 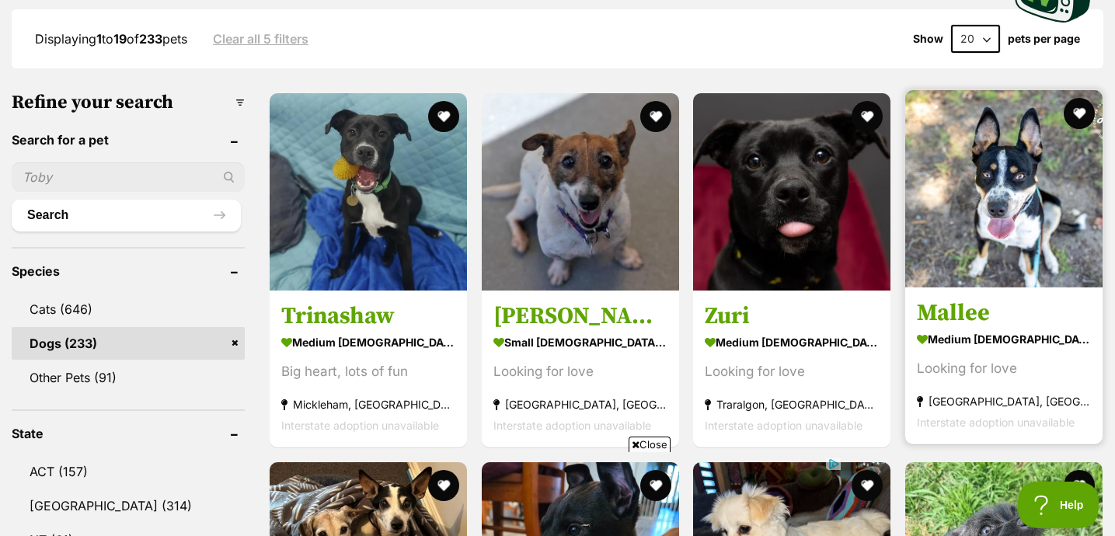 What do you see at coordinates (128, 309) in the screenshot?
I see `a: Cats (646)` at bounding box center [128, 309].